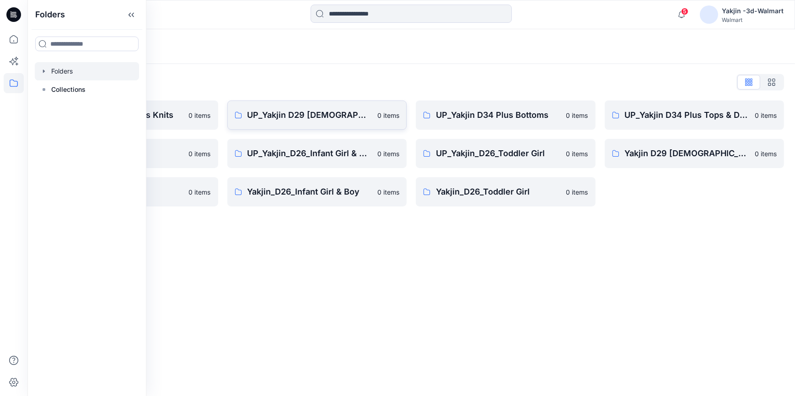  I want to click on p: UP_Yakjin_D26_Toddler Girl, so click(498, 154).